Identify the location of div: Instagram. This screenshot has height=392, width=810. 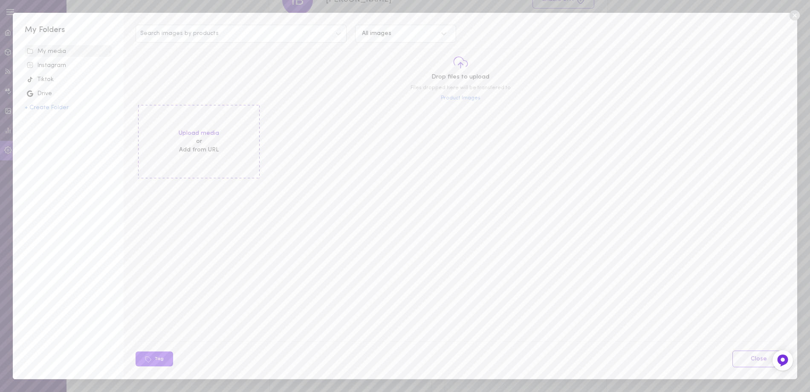
(68, 66).